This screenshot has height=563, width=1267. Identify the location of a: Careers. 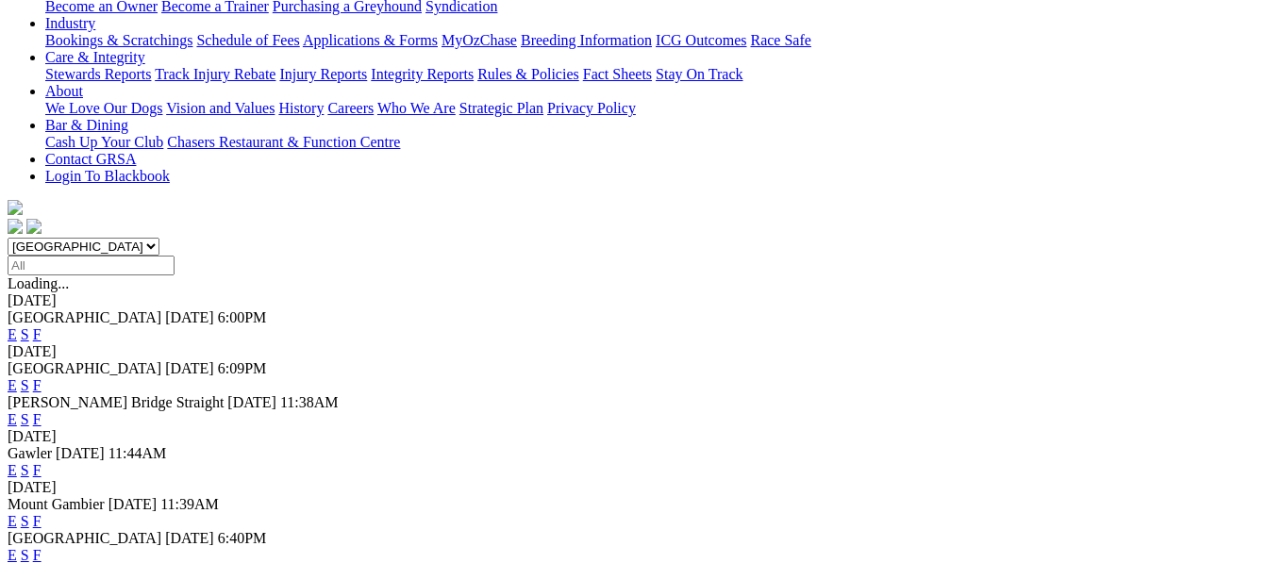
(350, 108).